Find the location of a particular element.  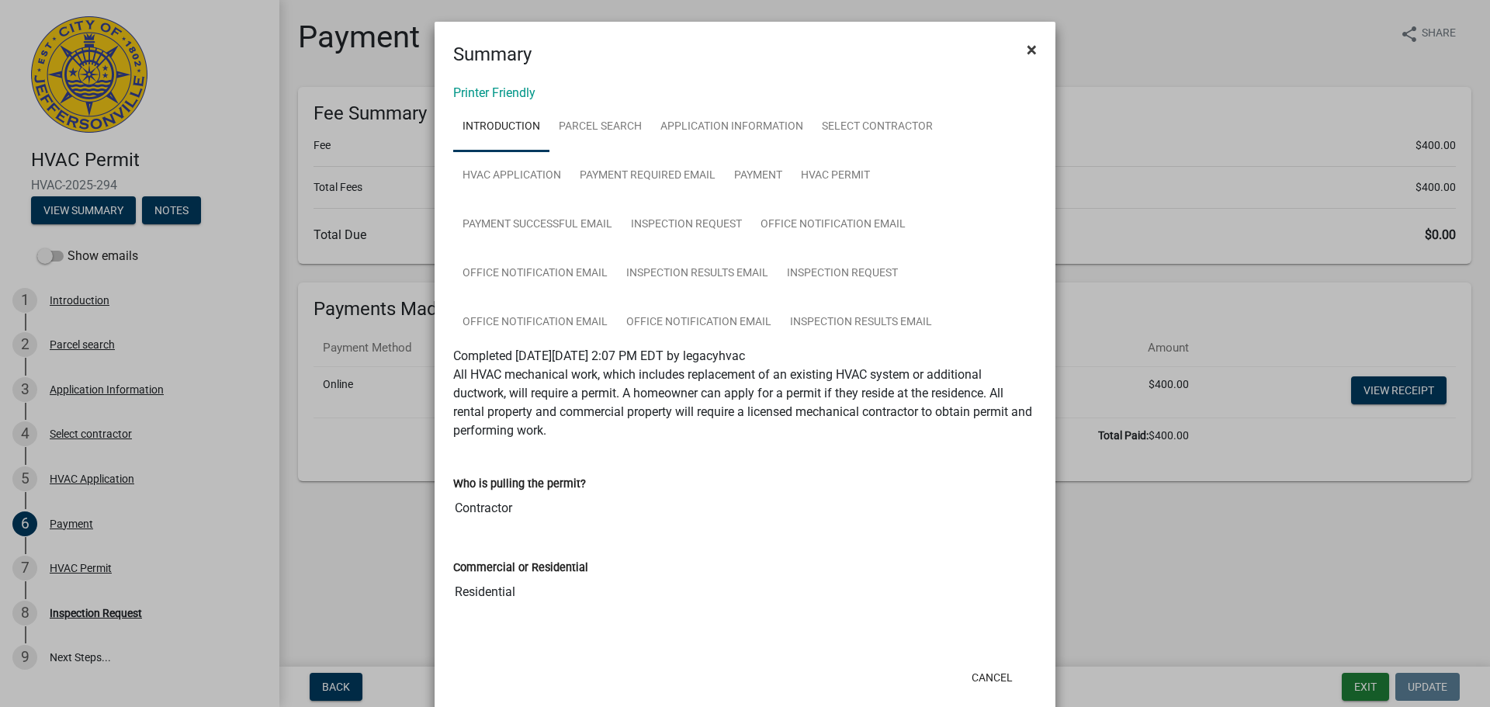

a: HVAC Permit is located at coordinates (835, 176).